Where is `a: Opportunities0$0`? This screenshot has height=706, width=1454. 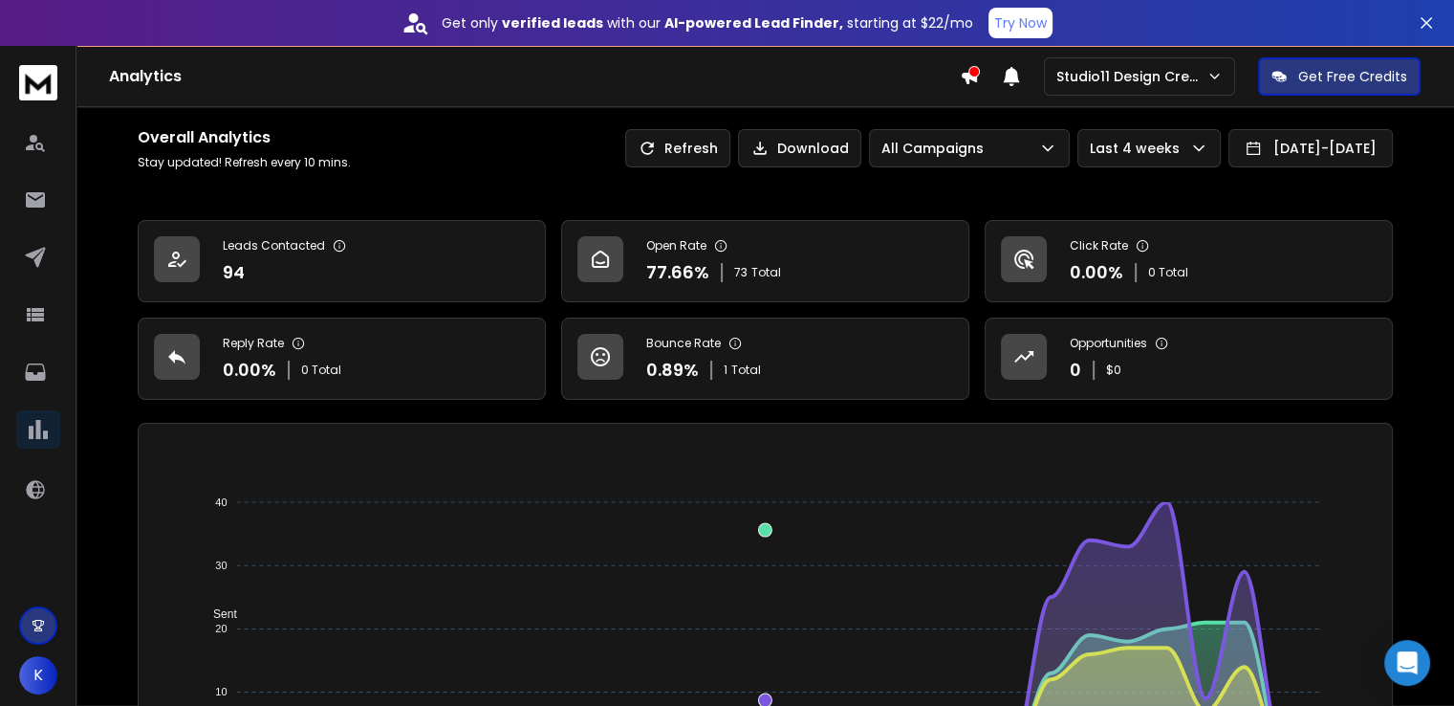 a: Opportunities0$0 is located at coordinates (1189, 359).